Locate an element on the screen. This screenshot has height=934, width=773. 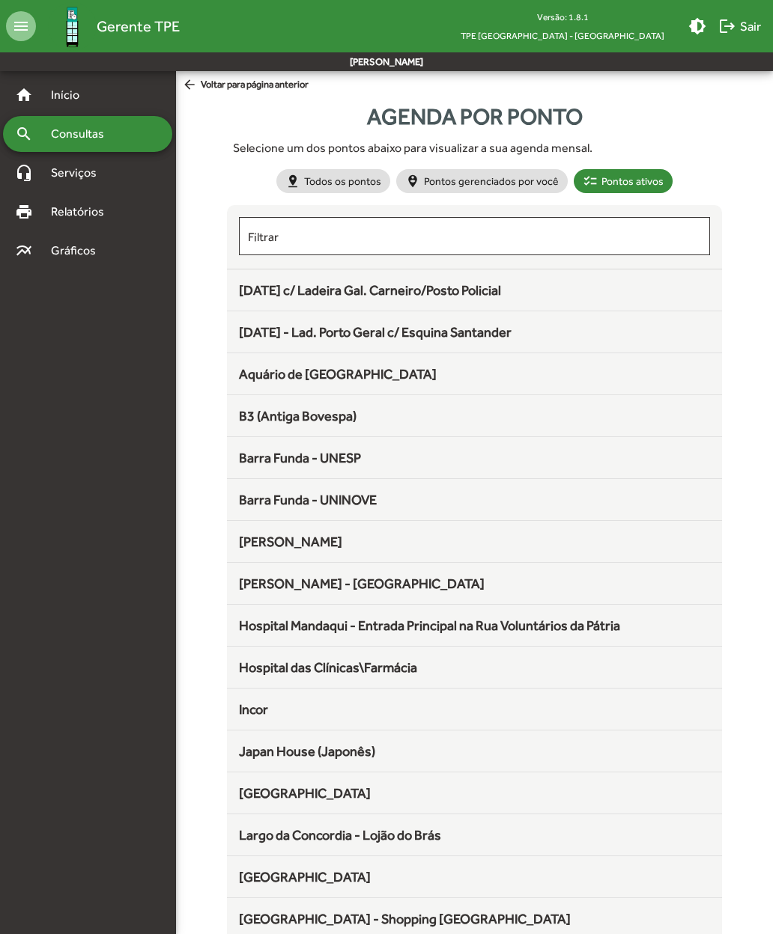
mat-icon: print is located at coordinates (24, 212).